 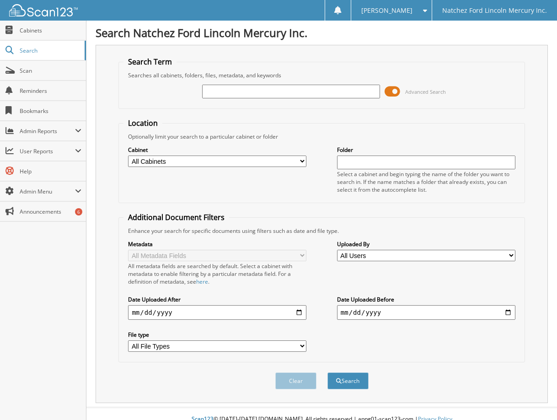 What do you see at coordinates (426, 244) in the screenshot?
I see `label: Uploaded By` at bounding box center [426, 244].